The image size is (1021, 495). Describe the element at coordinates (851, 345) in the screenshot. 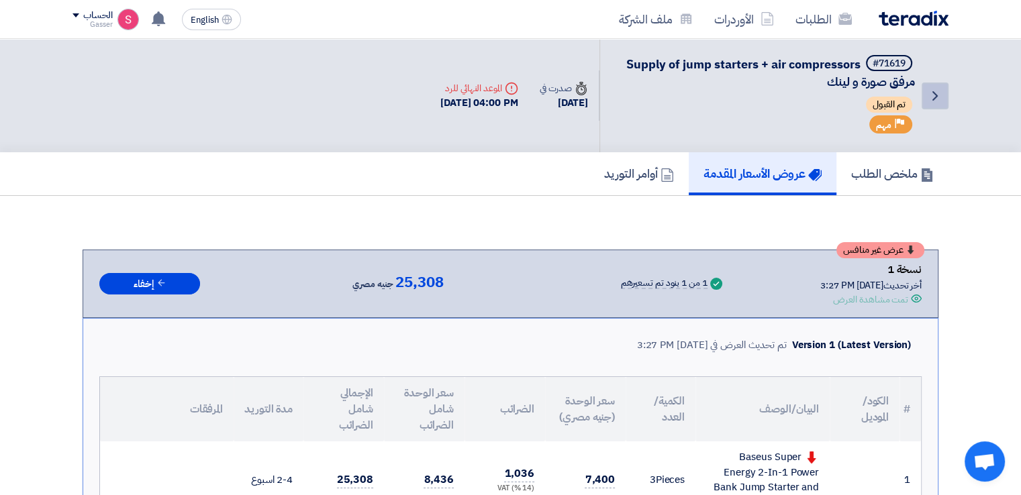

I see `div: Version 1 (Latest Version)` at that location.